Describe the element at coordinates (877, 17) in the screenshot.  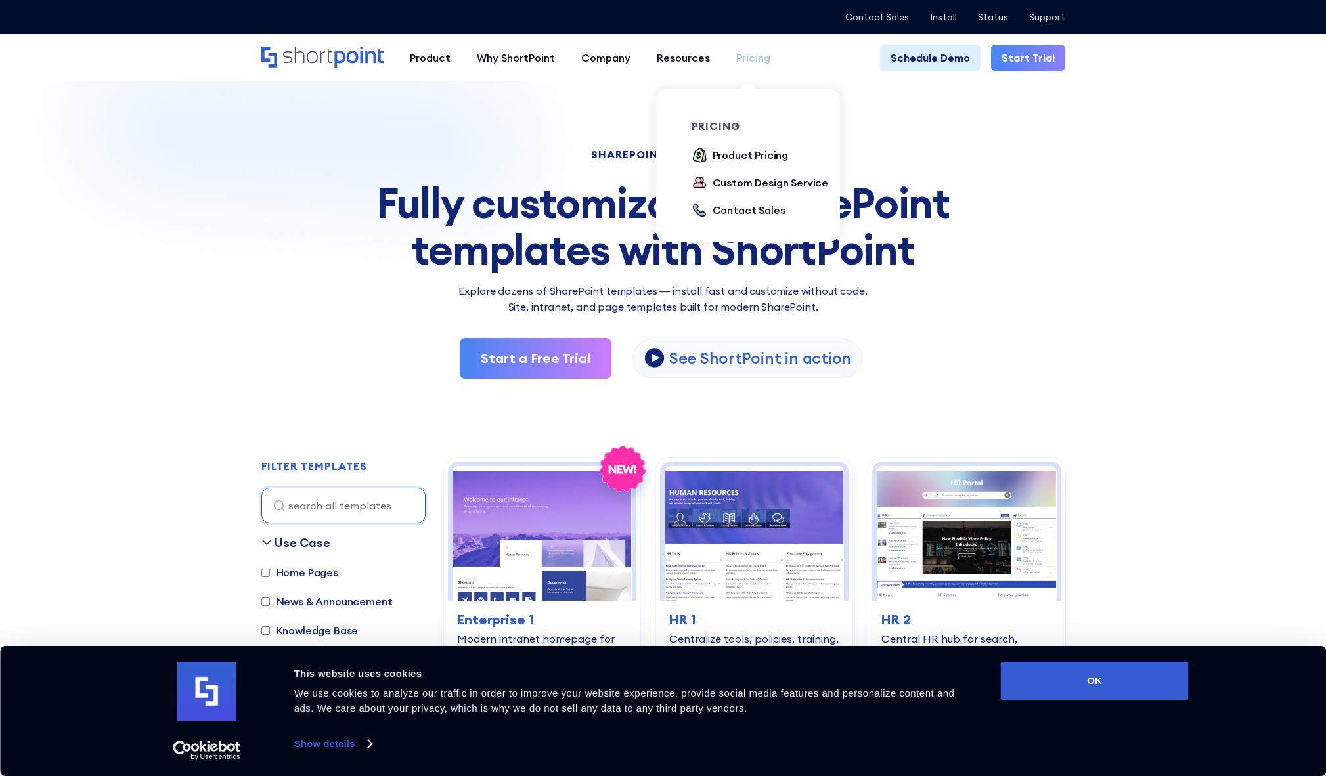
I see `p: Contact Sales` at that location.